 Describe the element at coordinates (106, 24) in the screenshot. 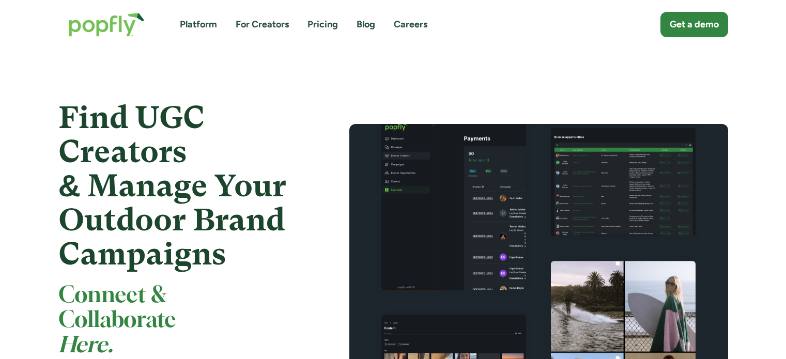

I see `a: home` at that location.